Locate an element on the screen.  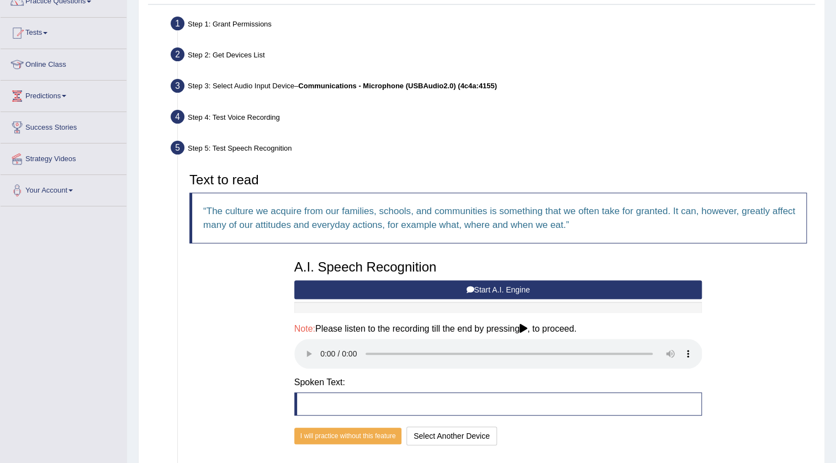
div: Step 1: Grant Permissions is located at coordinates (493, 25).